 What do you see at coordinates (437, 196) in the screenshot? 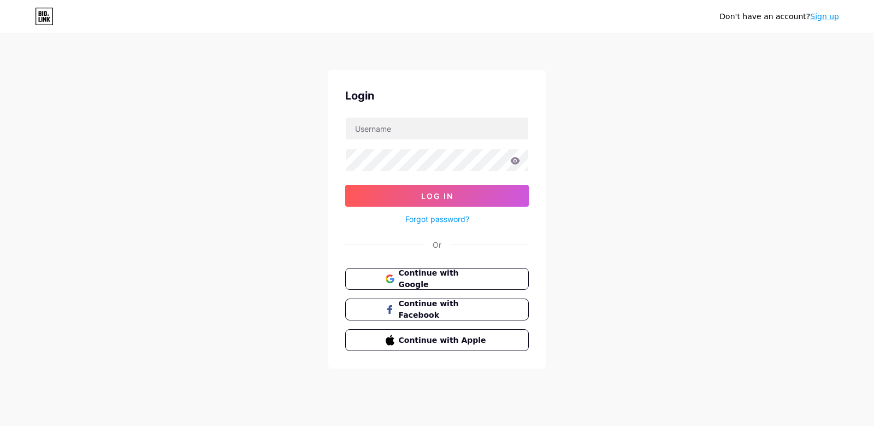
I see `button: Log In` at bounding box center [437, 196].